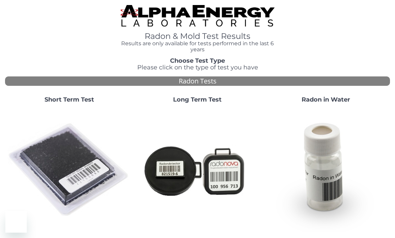 This screenshot has height=238, width=395. I want to click on strong: Short Term Test, so click(69, 99).